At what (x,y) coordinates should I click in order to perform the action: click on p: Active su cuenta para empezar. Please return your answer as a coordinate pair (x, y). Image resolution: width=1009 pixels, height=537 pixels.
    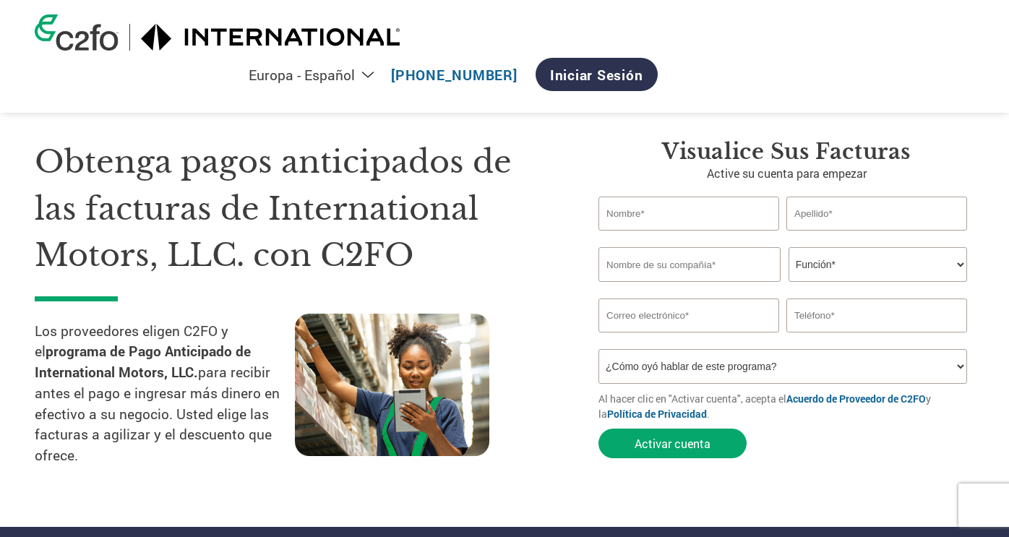
    Looking at the image, I should click on (787, 174).